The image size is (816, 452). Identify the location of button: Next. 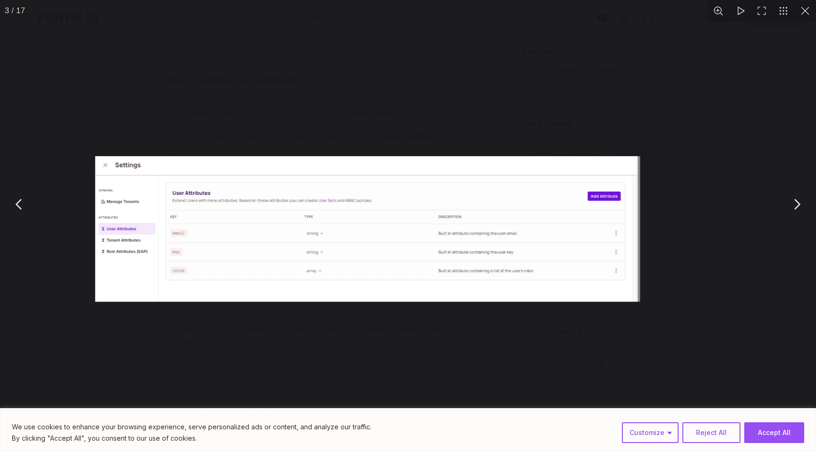
(796, 204).